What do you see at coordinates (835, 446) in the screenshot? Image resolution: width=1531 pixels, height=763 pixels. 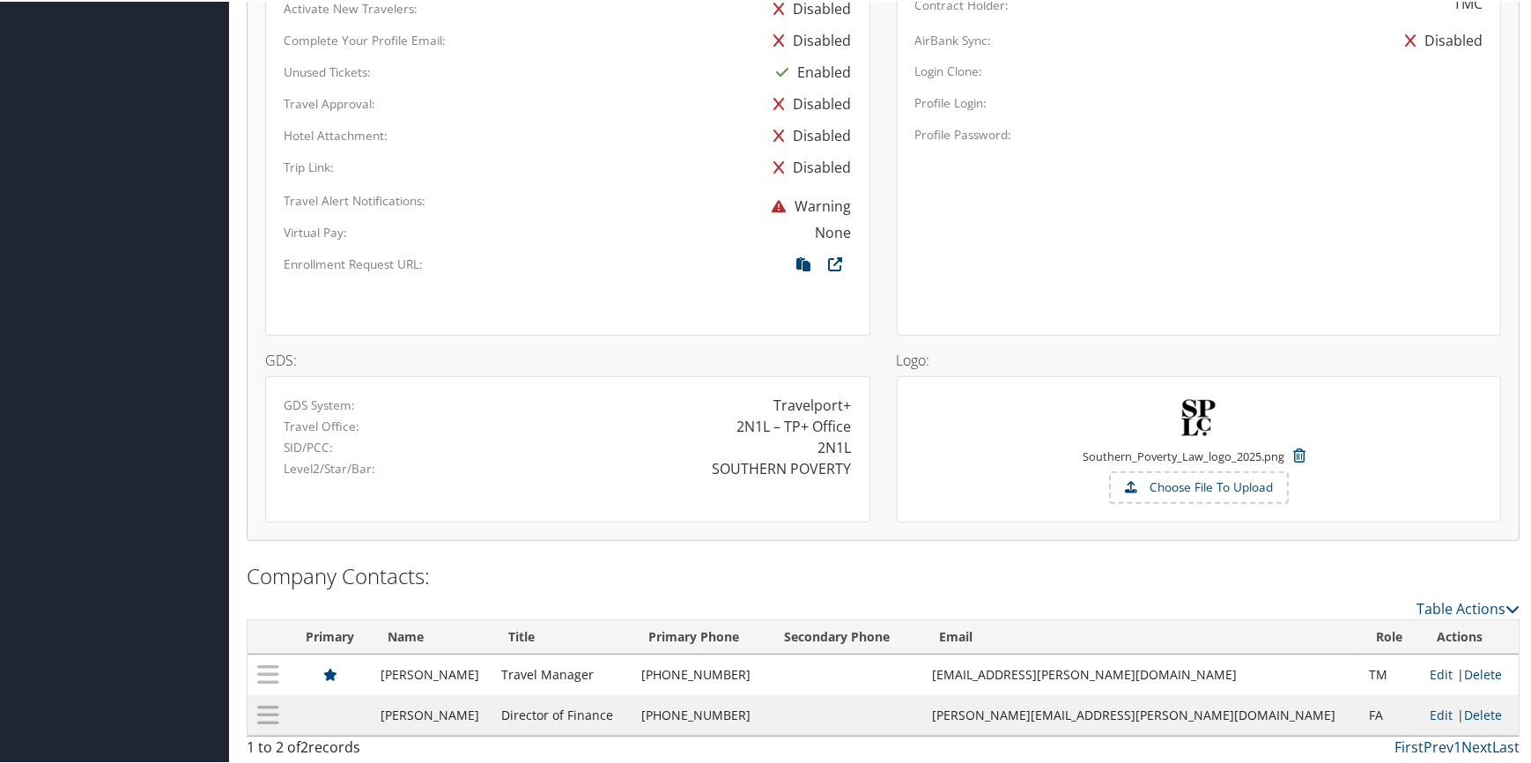 I see `div: 2N1L` at bounding box center [835, 446].